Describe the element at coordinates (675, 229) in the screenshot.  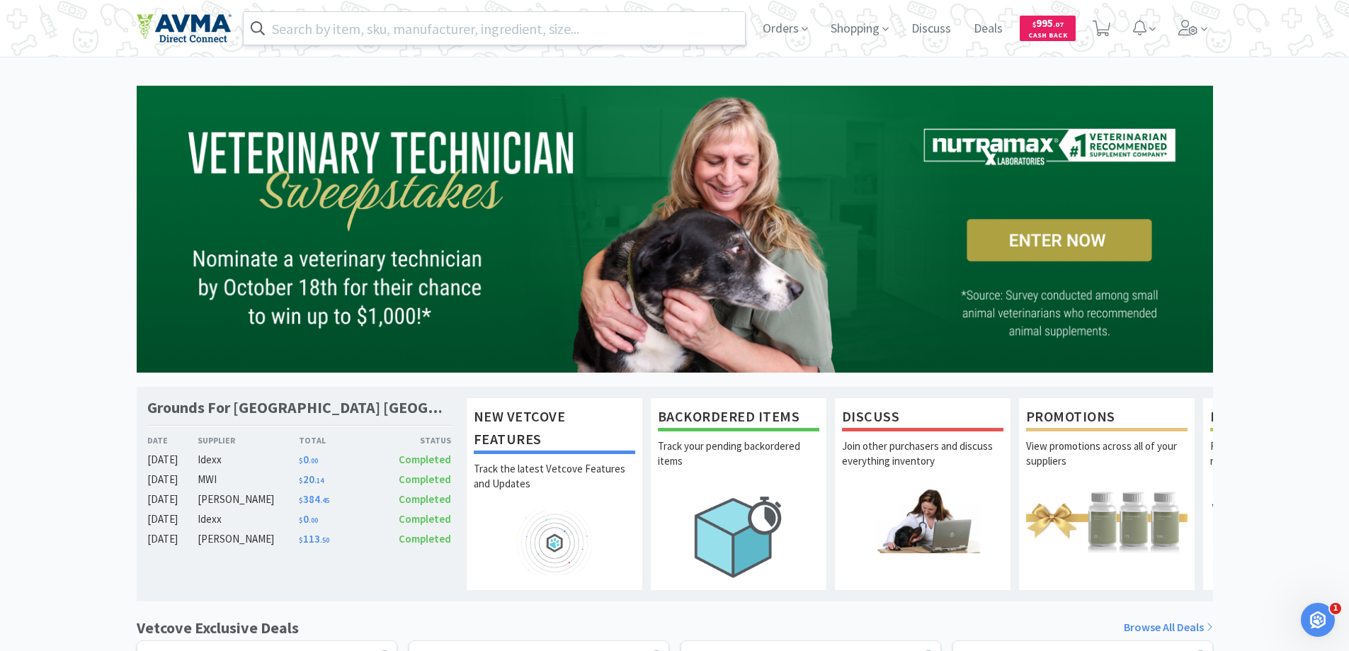
I see `img: 638bfce1fe70428199898dc617ffe4ce.png` at that location.